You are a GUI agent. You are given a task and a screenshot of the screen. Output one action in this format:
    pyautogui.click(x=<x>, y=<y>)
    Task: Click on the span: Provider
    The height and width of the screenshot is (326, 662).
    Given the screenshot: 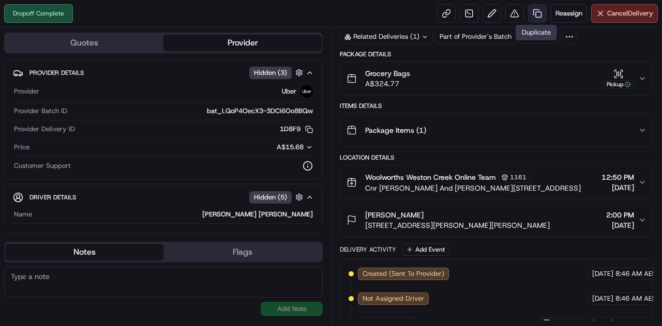 What is the action you would take?
    pyautogui.click(x=26, y=92)
    